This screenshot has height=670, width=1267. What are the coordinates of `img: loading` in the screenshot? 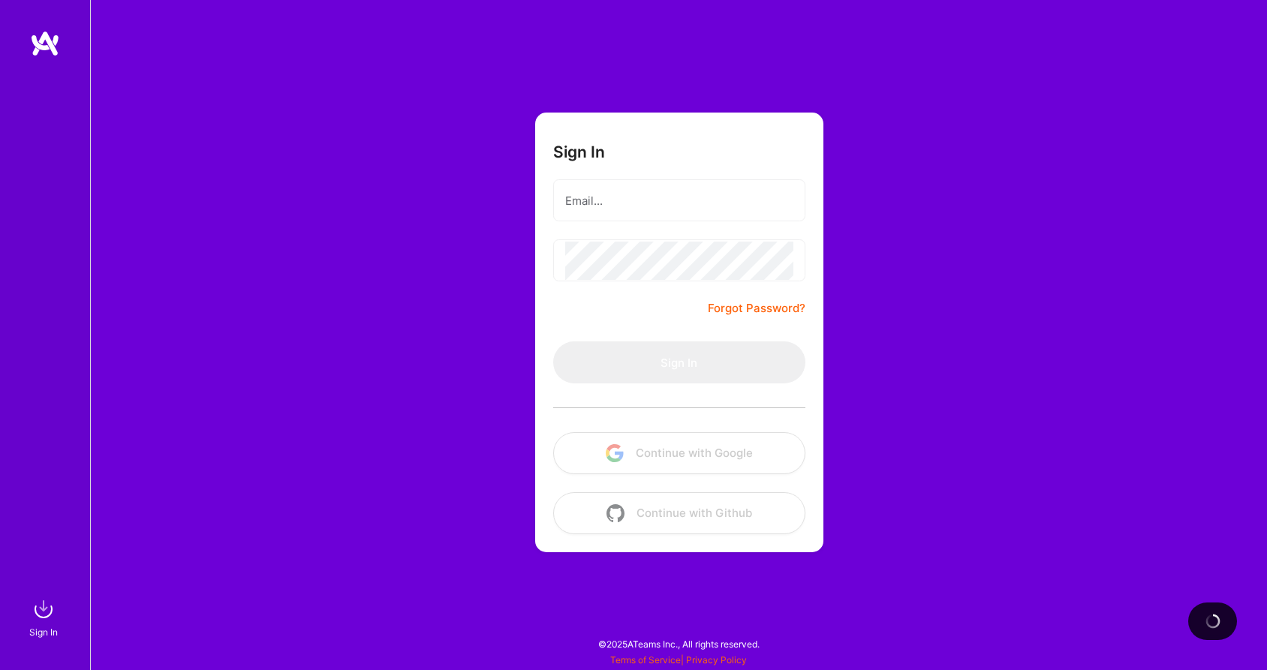 It's located at (1213, 621).